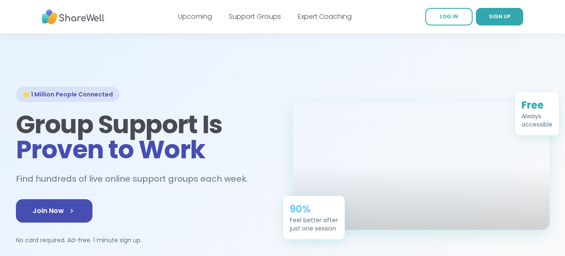  I want to click on div: Always accessible, so click(537, 120).